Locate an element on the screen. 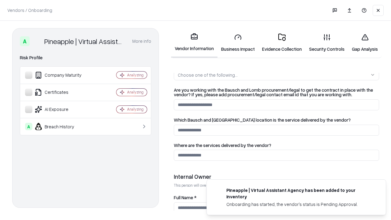  a: Evidence Collection is located at coordinates (282, 43).